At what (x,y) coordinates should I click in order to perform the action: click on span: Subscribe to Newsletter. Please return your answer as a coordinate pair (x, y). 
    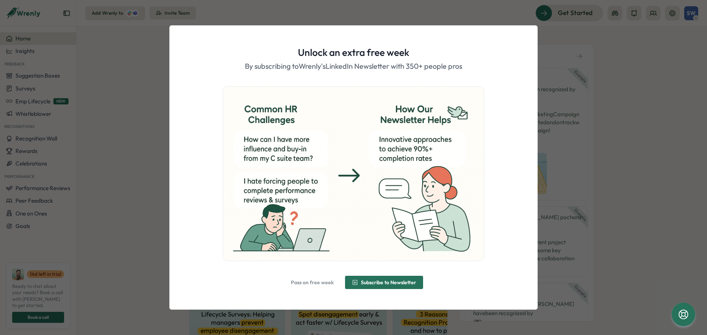
    Looking at the image, I should click on (388, 283).